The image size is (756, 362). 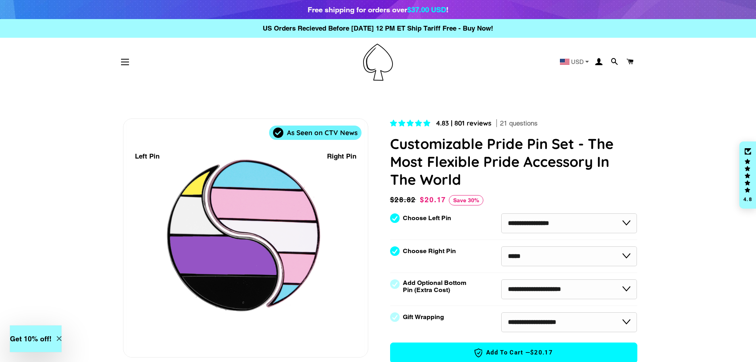 I want to click on div: 1 / 7, so click(x=246, y=238).